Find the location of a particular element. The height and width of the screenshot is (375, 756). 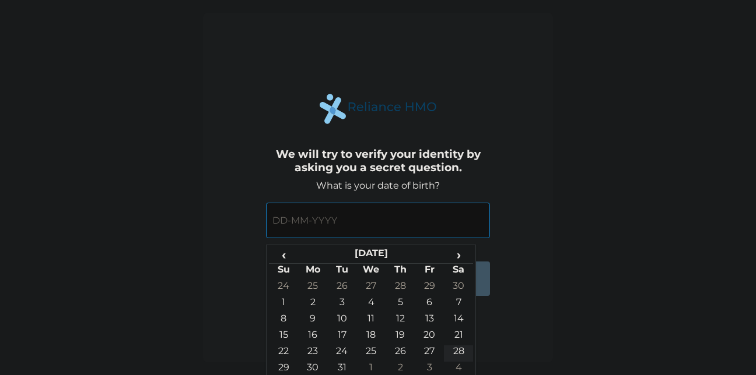

td: 29 is located at coordinates (429, 289).